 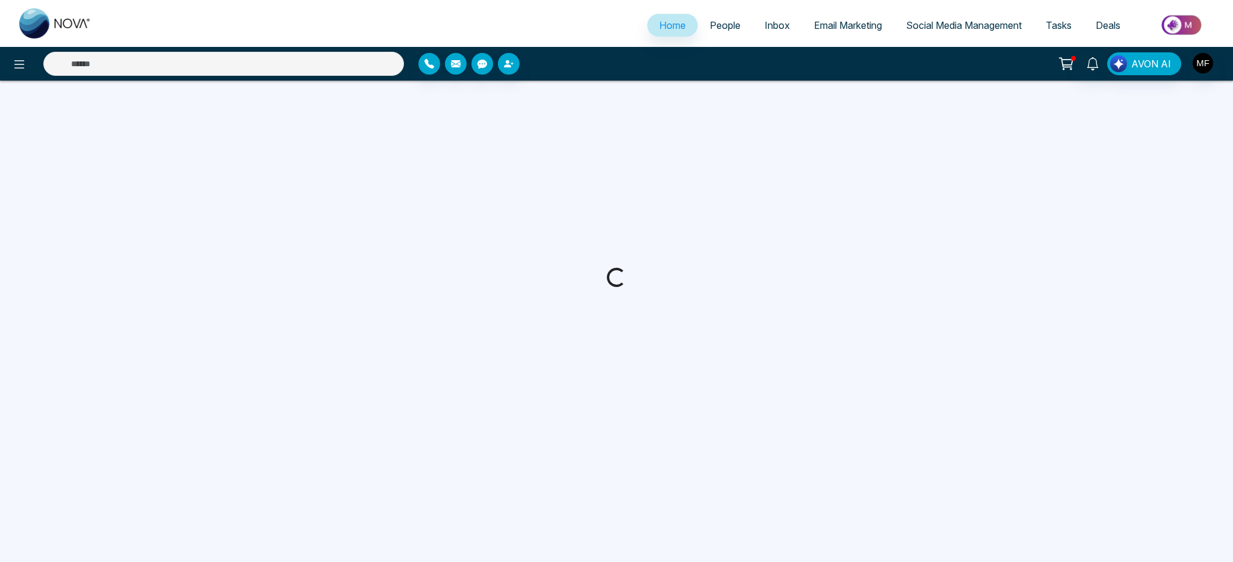 What do you see at coordinates (964, 25) in the screenshot?
I see `a: Social Media Management` at bounding box center [964, 25].